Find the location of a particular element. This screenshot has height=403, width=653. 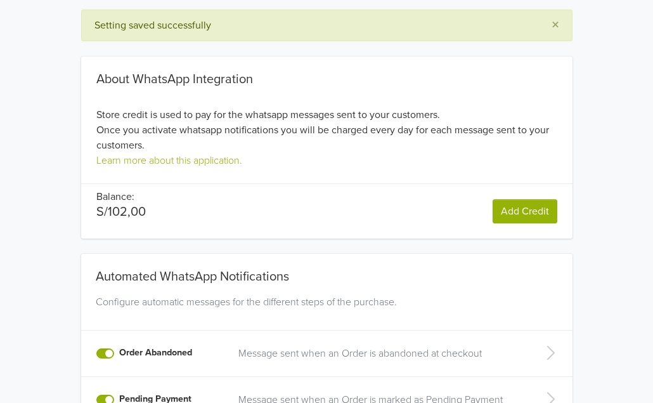

div: Configure automatic messages for the different steps of the purchase. is located at coordinates (327, 310).